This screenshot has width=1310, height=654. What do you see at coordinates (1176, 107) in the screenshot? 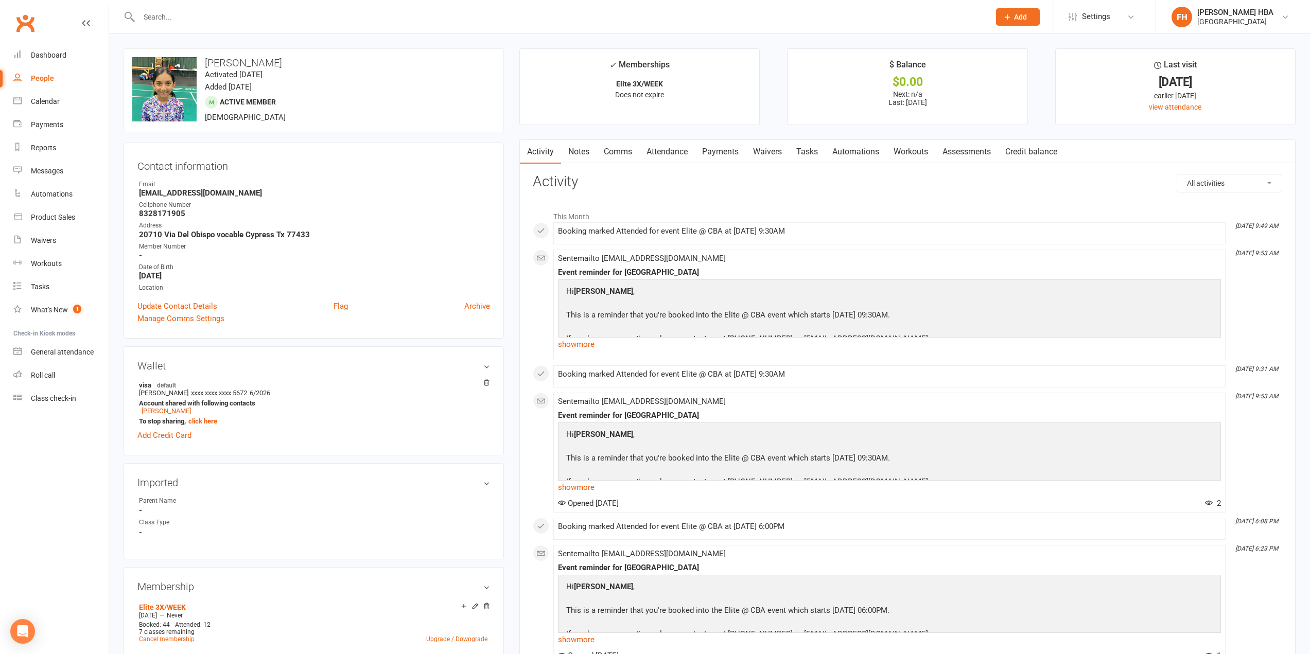
I see `a: view attendance` at bounding box center [1176, 107].